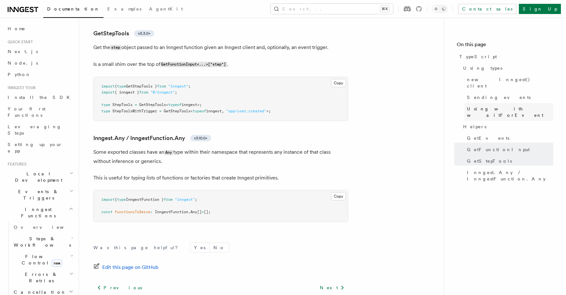  Describe the element at coordinates (73, 9) in the screenshot. I see `span: Documentation` at that location.